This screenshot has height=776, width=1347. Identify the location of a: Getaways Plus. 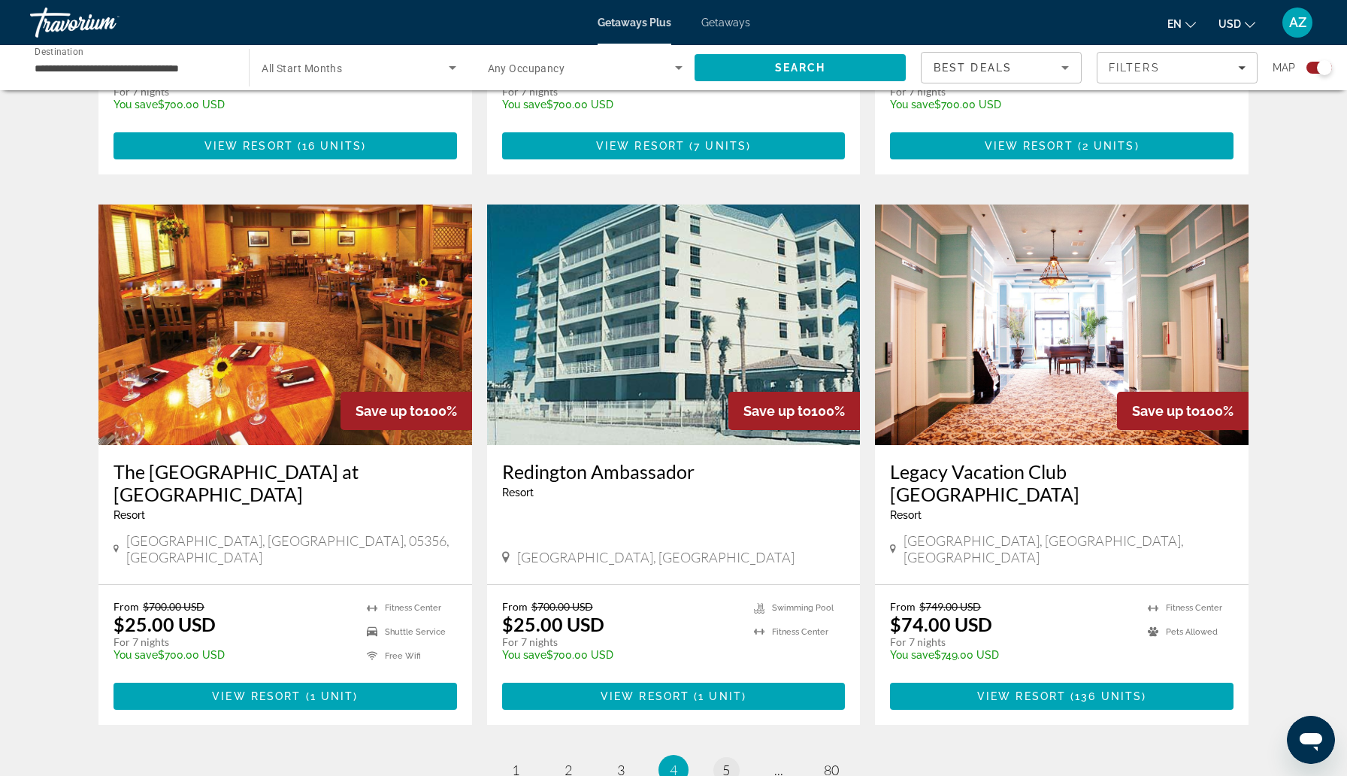
(634, 23).